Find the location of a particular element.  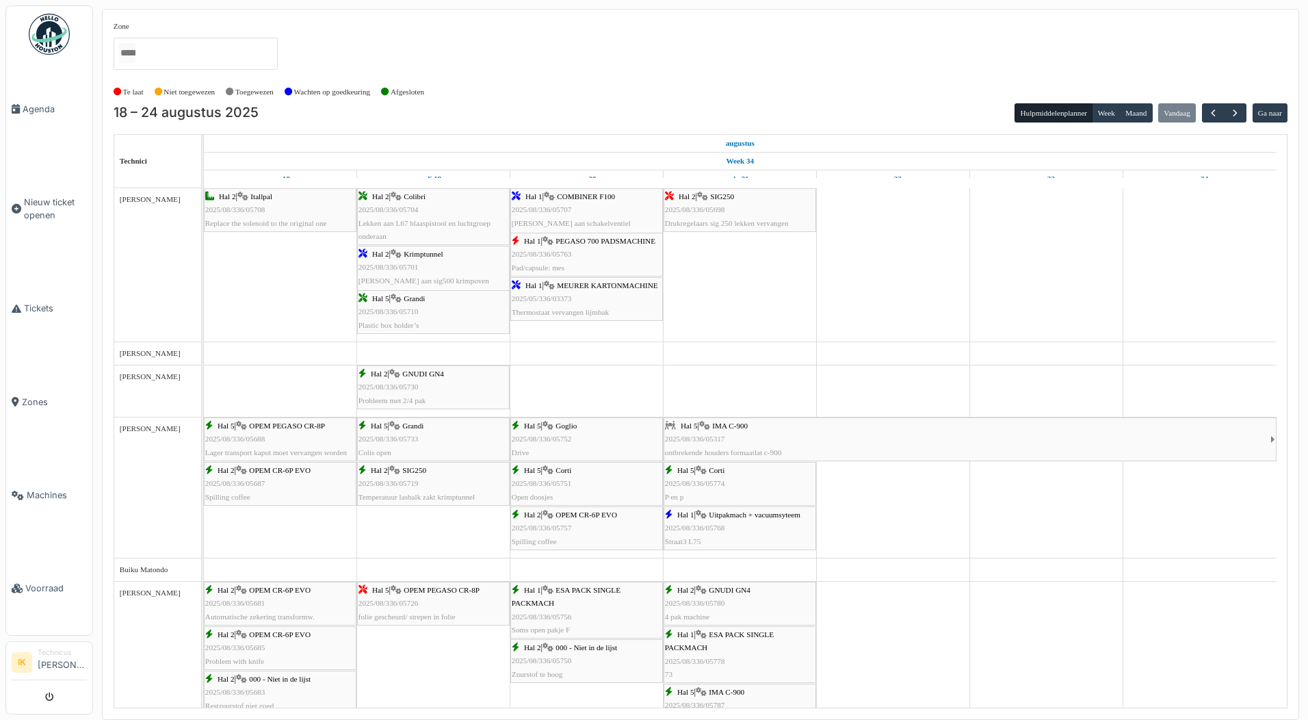

a: Week 34 is located at coordinates (740, 161).